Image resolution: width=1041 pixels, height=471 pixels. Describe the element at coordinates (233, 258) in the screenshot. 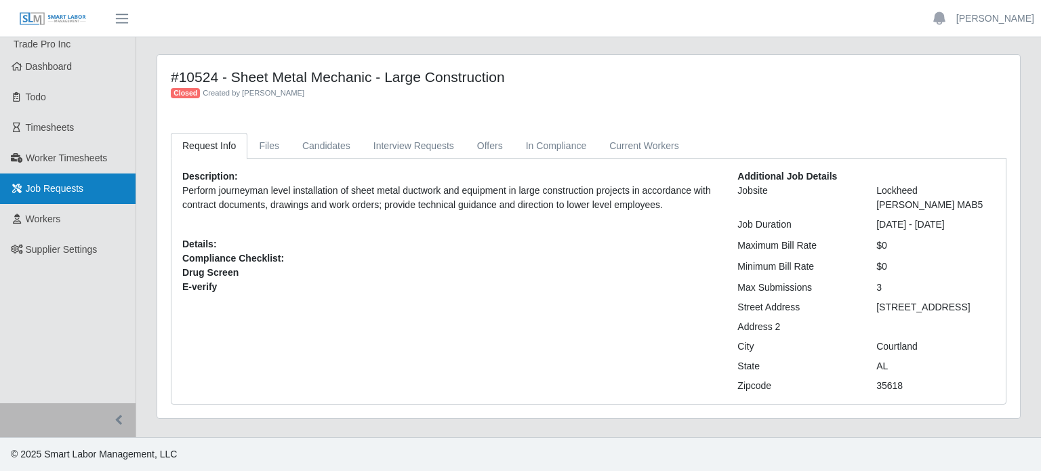

I see `b: Compliance Checklist:` at that location.